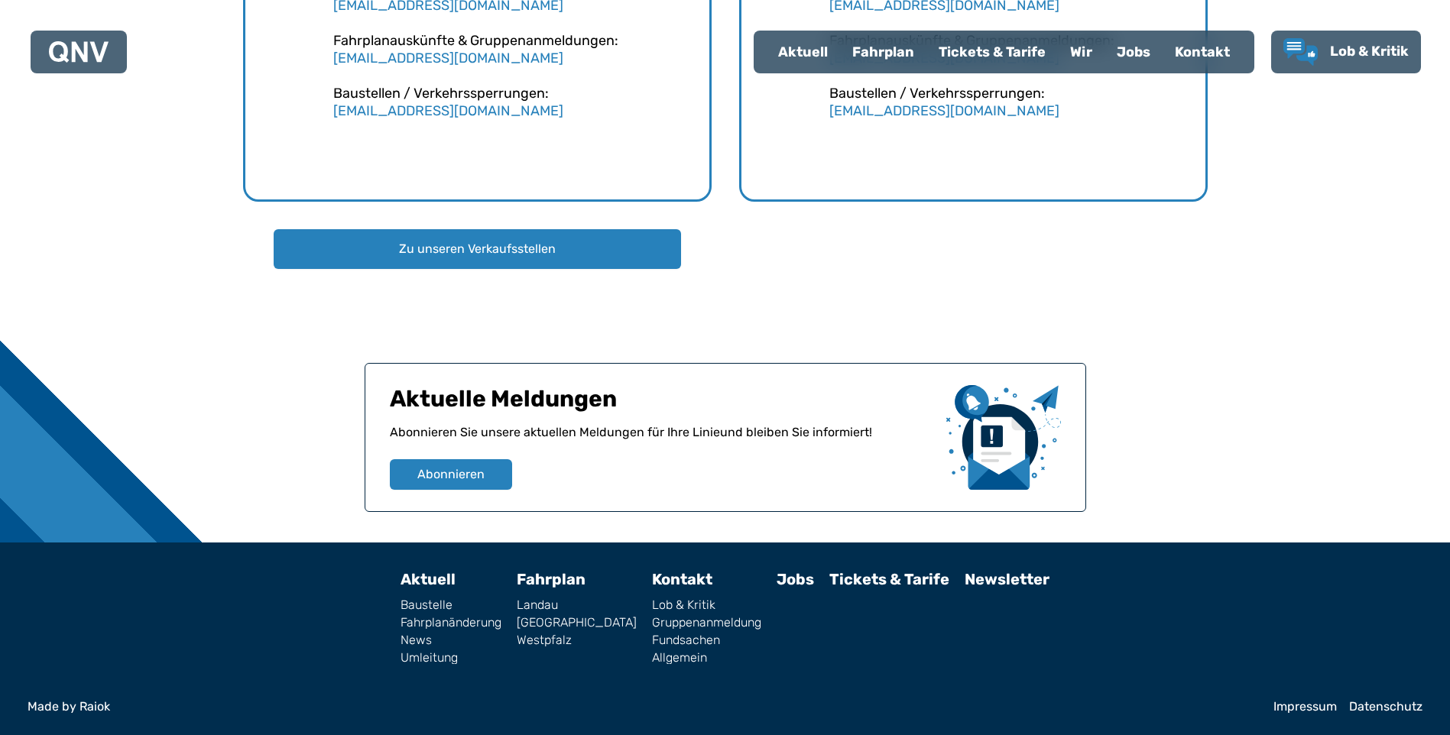 The height and width of the screenshot is (735, 1450). What do you see at coordinates (477, 249) in the screenshot?
I see `a: Zu unseren Verkaufsstellen` at bounding box center [477, 249].